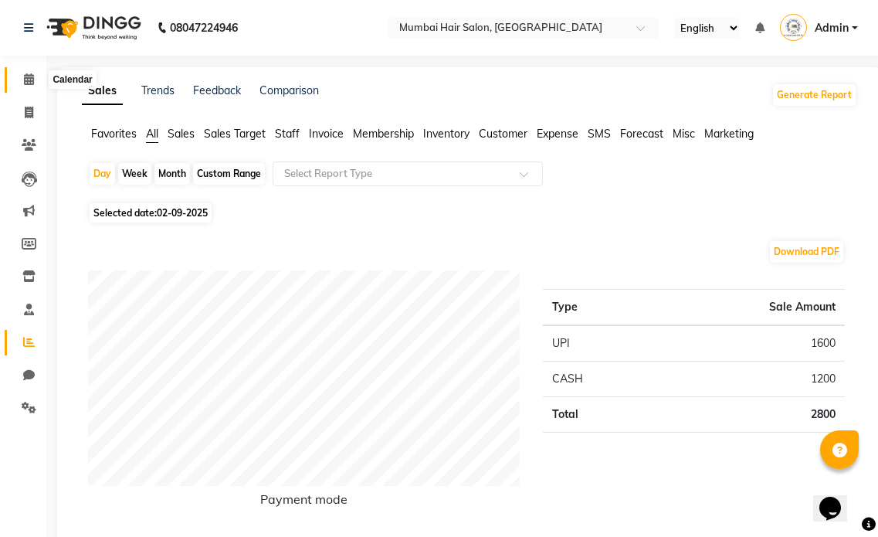  What do you see at coordinates (229, 174) in the screenshot?
I see `div: Custom Range` at bounding box center [229, 174].